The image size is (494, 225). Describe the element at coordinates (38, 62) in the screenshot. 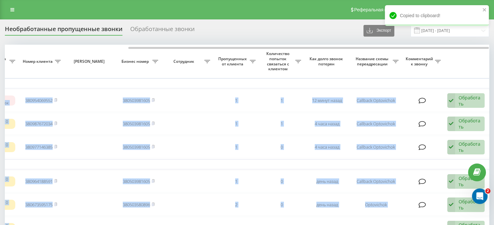

I see `span: Номер клиента` at that location.